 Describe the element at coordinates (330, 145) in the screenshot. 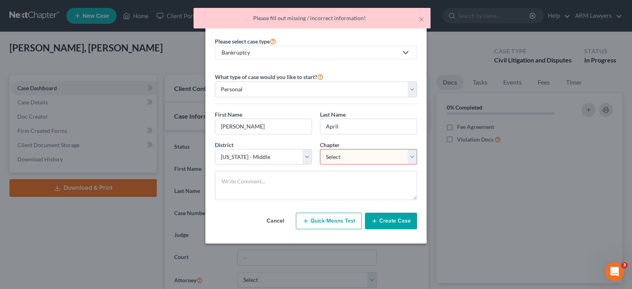

I see `span: Chapter` at that location.